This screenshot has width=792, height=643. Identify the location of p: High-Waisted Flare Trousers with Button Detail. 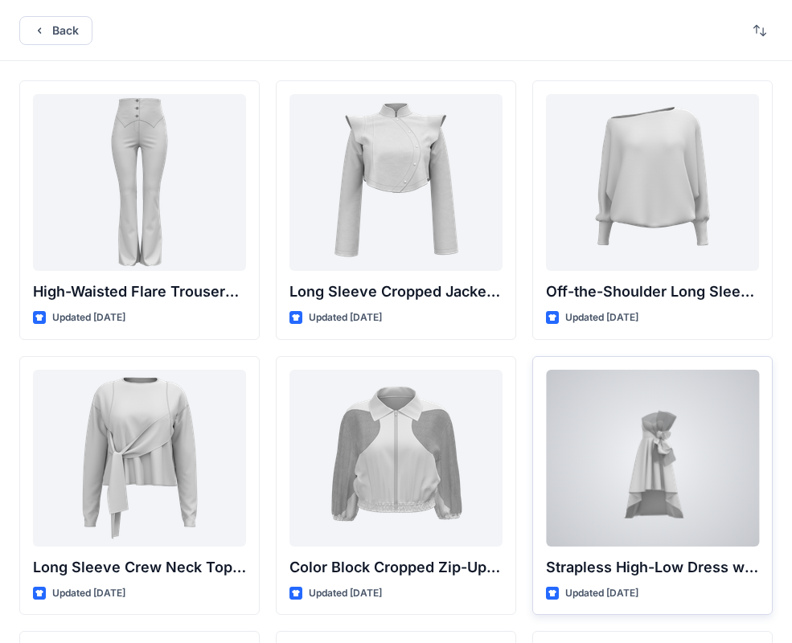
(139, 292).